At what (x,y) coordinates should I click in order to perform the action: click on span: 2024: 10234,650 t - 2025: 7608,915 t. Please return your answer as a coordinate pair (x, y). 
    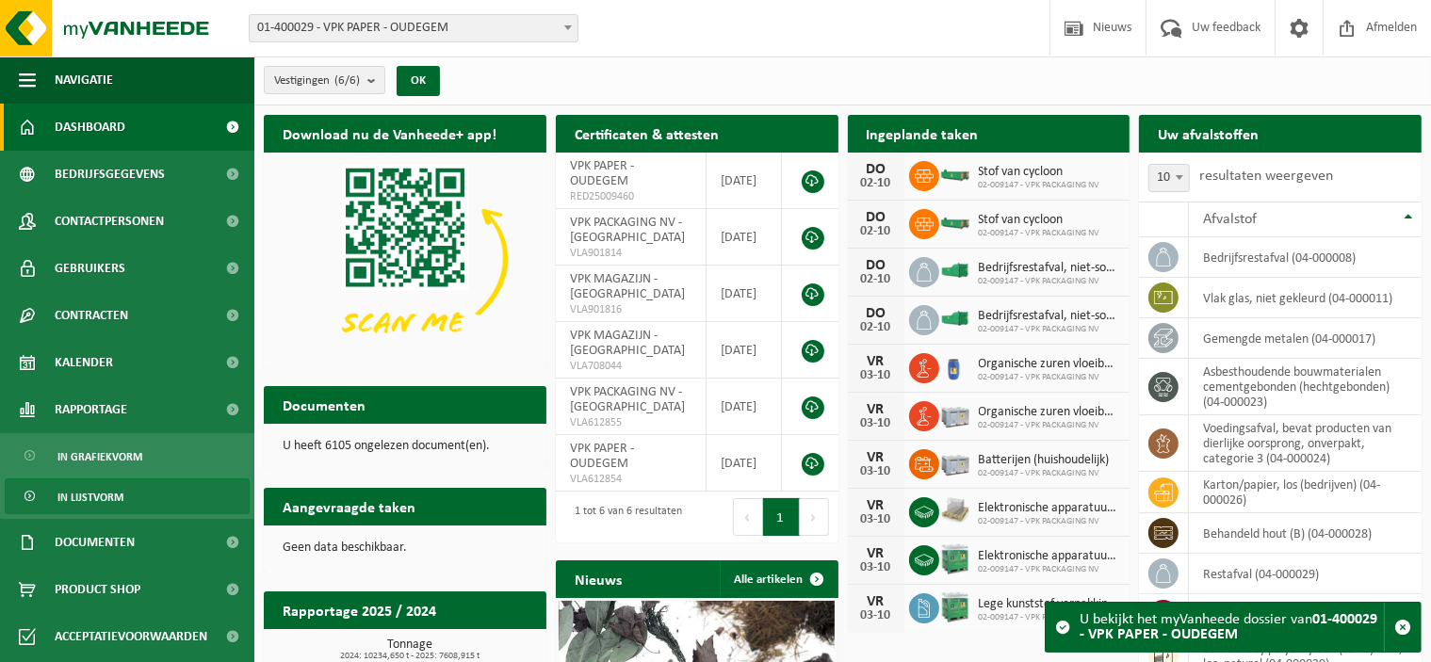
    Looking at the image, I should click on (410, 657).